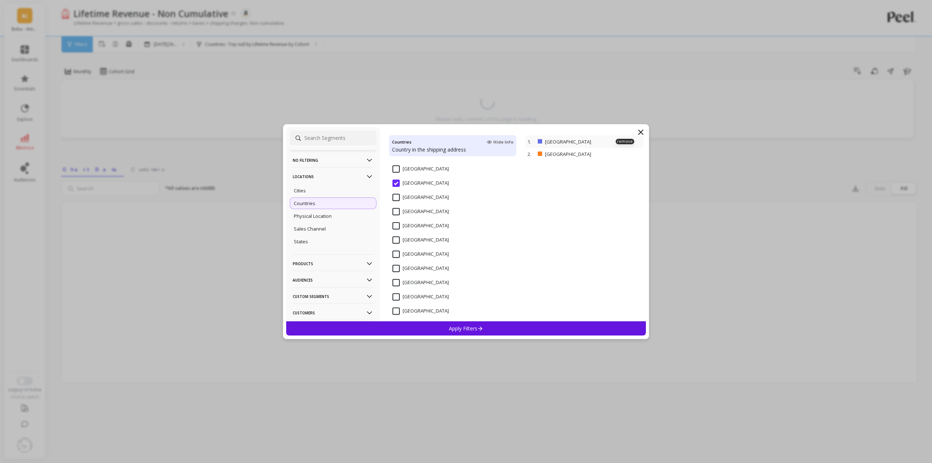 The height and width of the screenshot is (463, 932). Describe the element at coordinates (421, 283) in the screenshot. I see `span: Czech Republic` at that location.